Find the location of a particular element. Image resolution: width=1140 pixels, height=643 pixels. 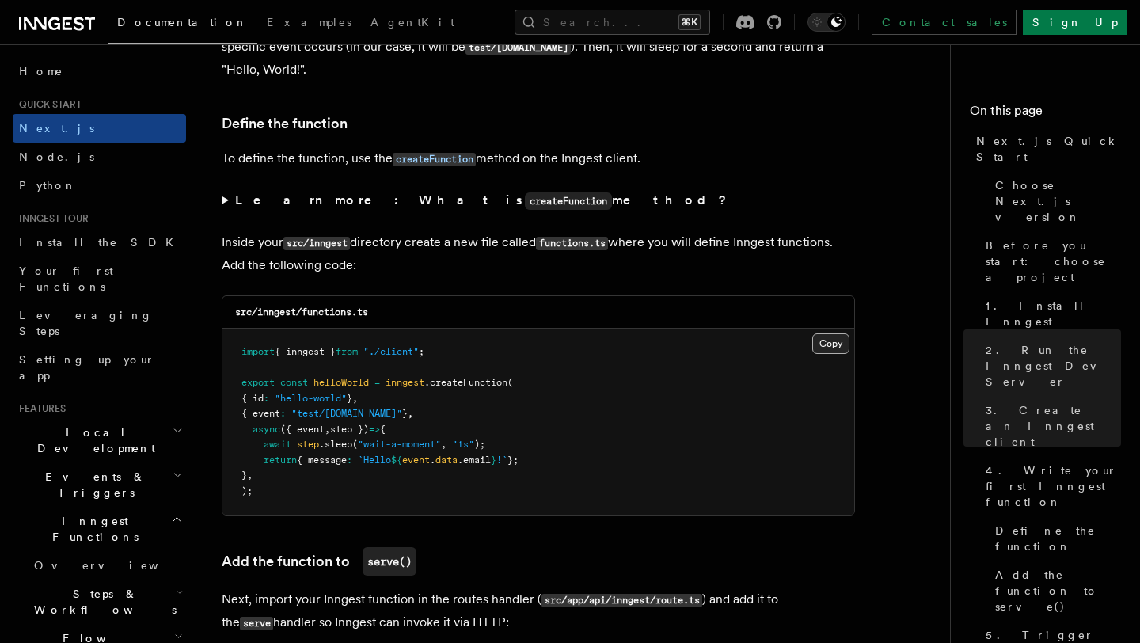

a: 2. Run the Inngest Dev Server is located at coordinates (1050, 366).